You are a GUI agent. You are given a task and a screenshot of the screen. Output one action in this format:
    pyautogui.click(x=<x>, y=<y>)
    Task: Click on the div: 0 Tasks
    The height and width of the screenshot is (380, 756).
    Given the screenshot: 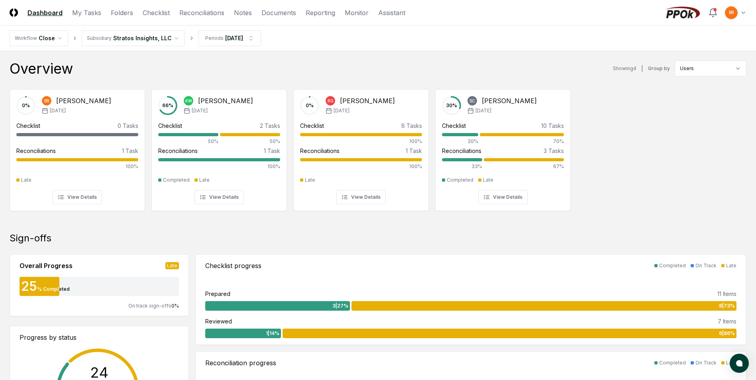 What is the action you would take?
    pyautogui.click(x=128, y=126)
    